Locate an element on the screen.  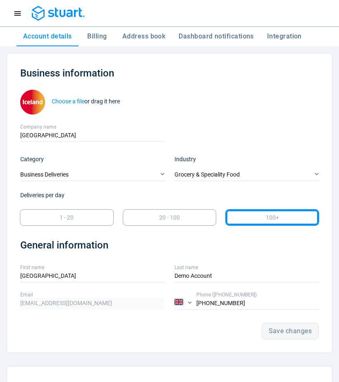
strong: Choose a file is located at coordinates (68, 101).